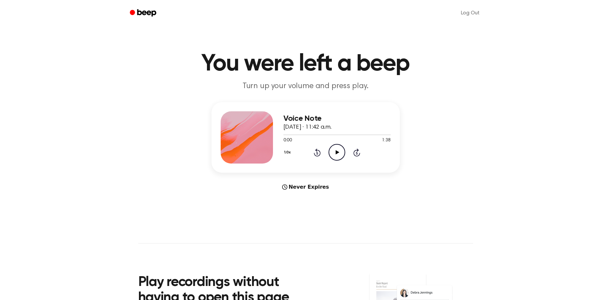 Image resolution: width=611 pixels, height=300 pixels. Describe the element at coordinates (470, 13) in the screenshot. I see `a: Log Out` at that location.